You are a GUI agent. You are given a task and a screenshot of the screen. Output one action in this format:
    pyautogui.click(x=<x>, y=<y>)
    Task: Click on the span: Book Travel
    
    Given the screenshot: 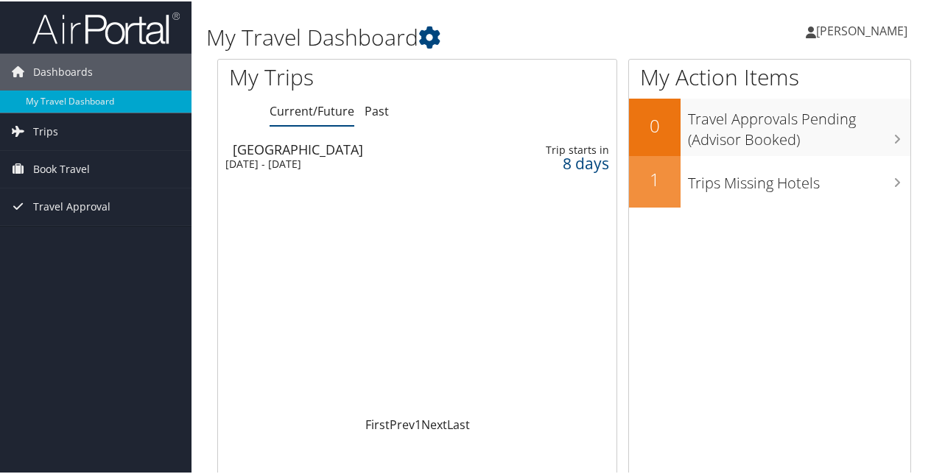 What is the action you would take?
    pyautogui.click(x=61, y=168)
    